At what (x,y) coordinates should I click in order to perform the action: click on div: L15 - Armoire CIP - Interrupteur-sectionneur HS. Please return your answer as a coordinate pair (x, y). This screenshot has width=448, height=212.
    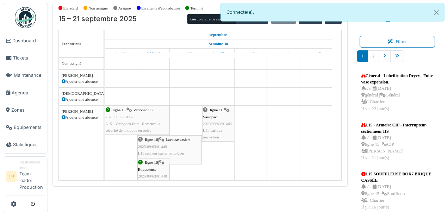
    Looking at the image, I should click on (397, 128).